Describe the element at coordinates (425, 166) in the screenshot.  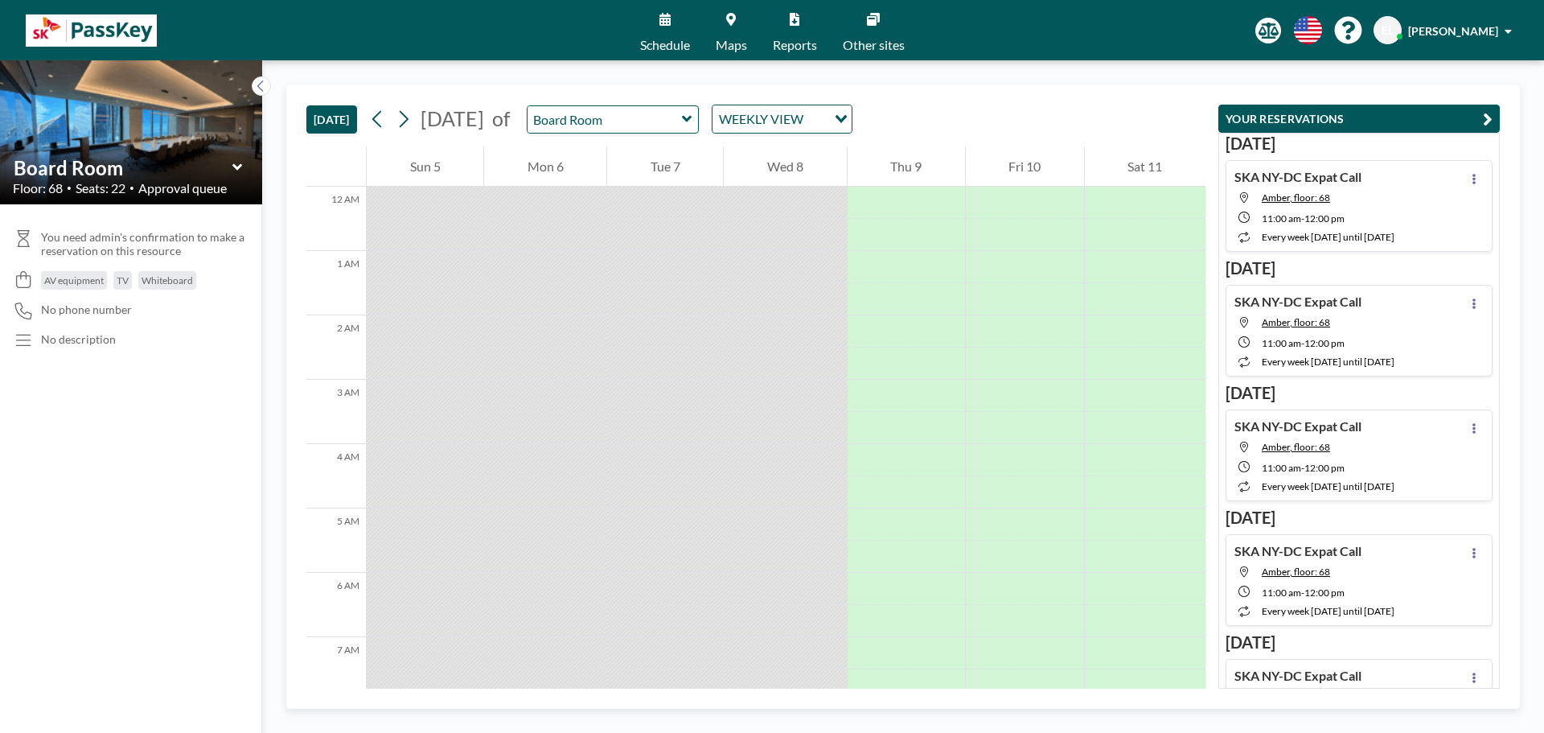
I see `div: Sun 5` at that location.